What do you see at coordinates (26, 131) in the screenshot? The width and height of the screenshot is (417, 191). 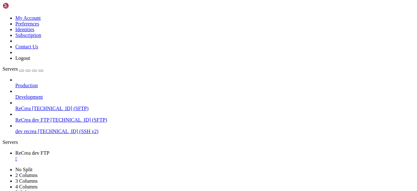 I see `span: dev recrea` at bounding box center [26, 131].